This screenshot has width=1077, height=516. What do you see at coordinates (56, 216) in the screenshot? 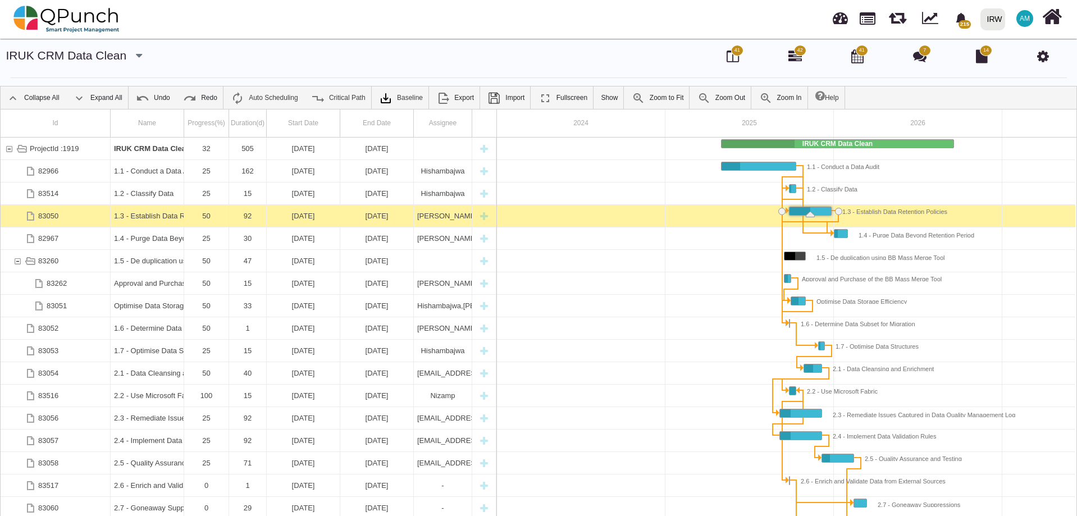
I see `div: 83050` at bounding box center [56, 216].